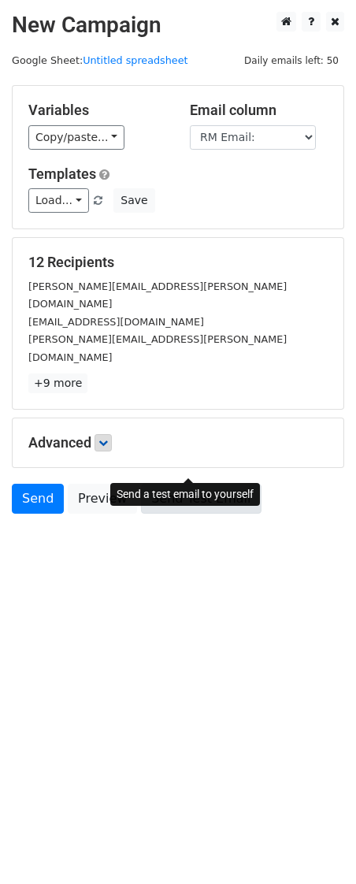  What do you see at coordinates (97, 110) in the screenshot?
I see `h5: Variables` at bounding box center [97, 110].